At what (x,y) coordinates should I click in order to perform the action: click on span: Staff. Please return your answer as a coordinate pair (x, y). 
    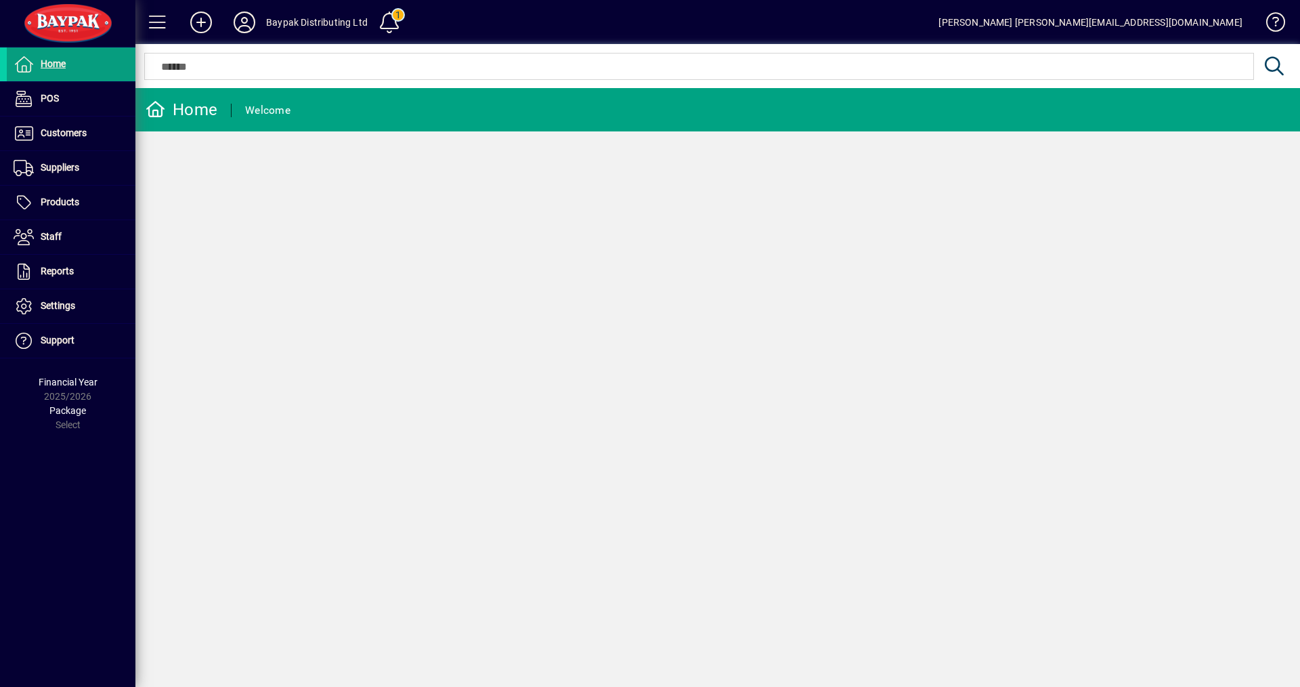
    Looking at the image, I should click on (51, 236).